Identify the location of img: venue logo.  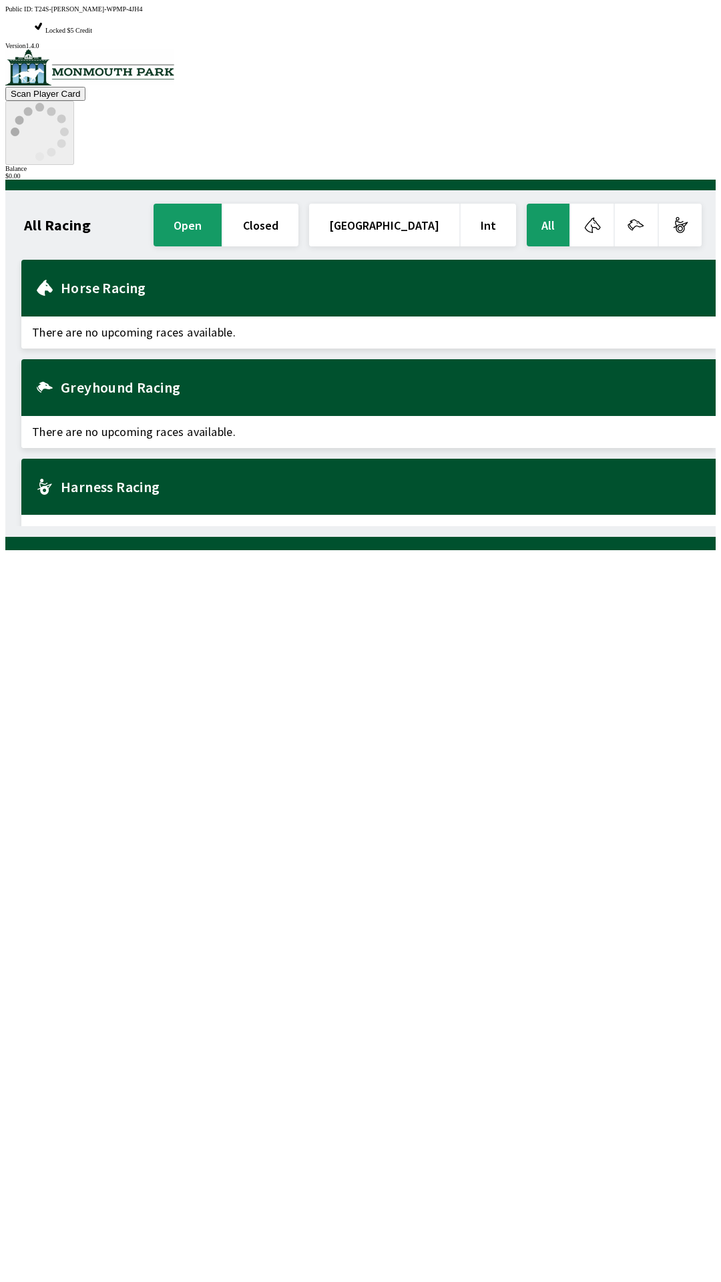
(89, 67).